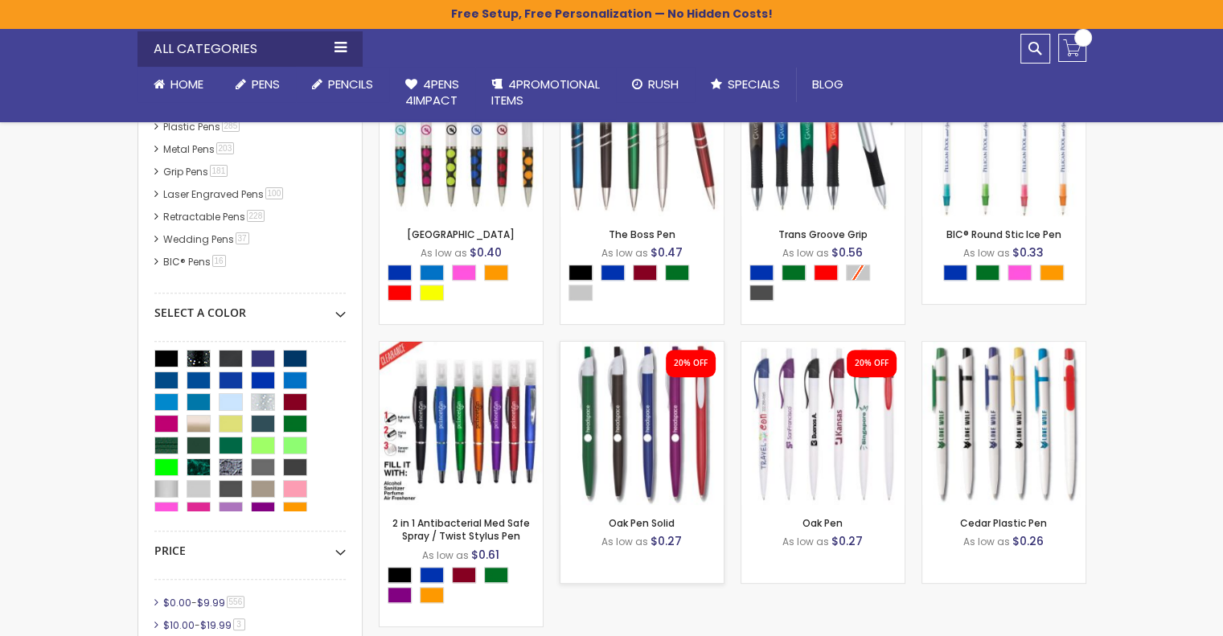 The width and height of the screenshot is (1223, 636). Describe the element at coordinates (225, 148) in the screenshot. I see `span: 203` at that location.